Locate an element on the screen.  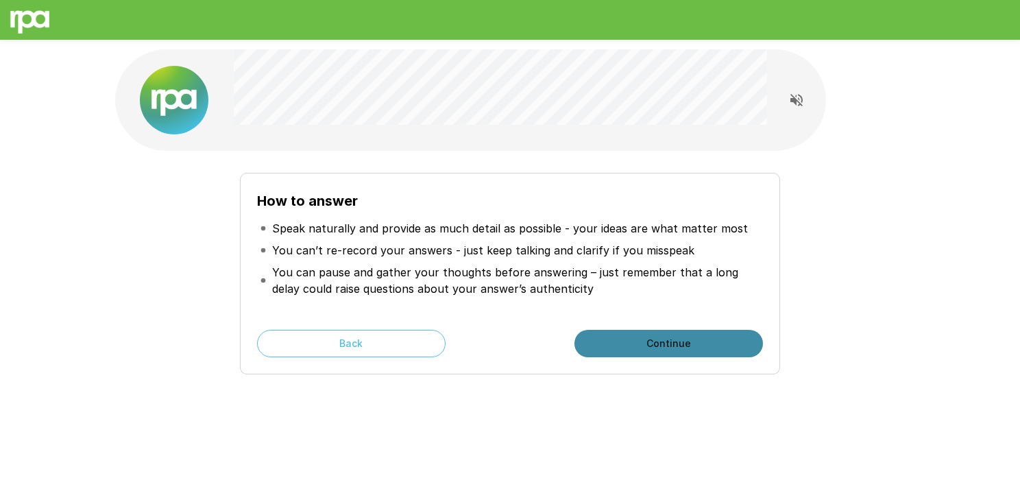
img: new%2520logo%2520(1).png is located at coordinates (174, 100).